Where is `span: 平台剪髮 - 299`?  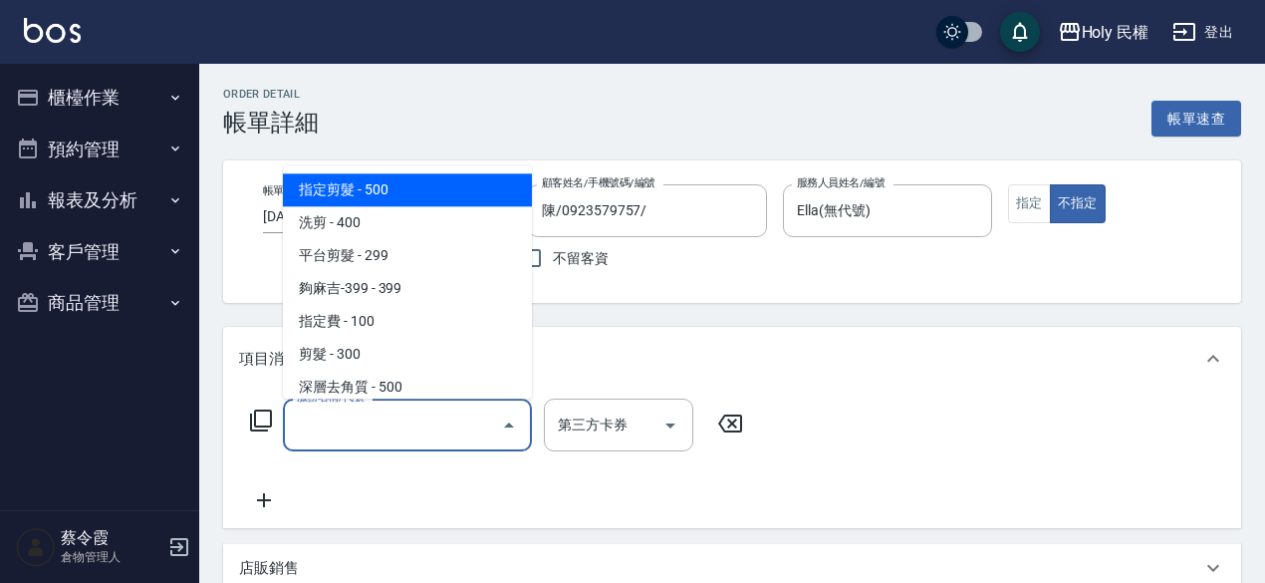 span: 平台剪髮 - 299 is located at coordinates (407, 255).